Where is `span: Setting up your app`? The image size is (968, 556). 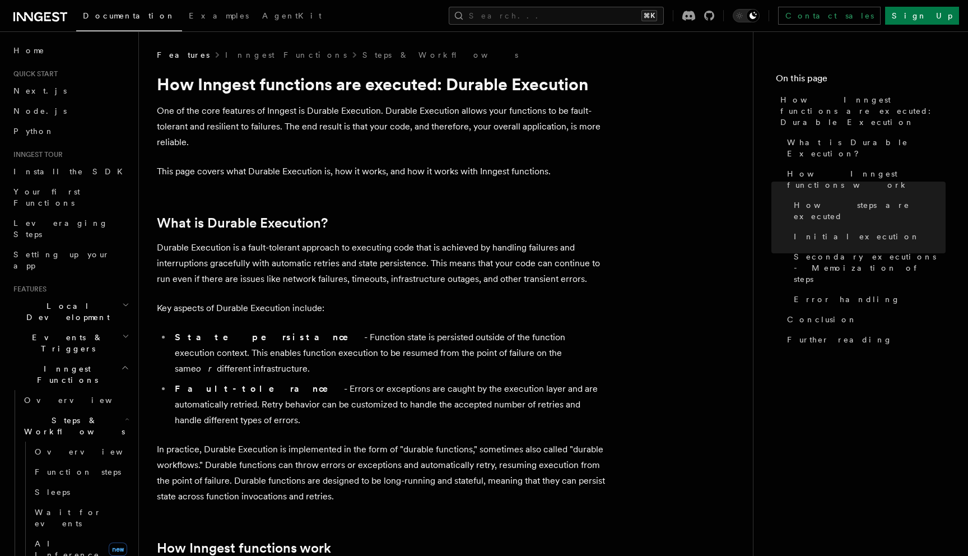 span: Setting up your app is located at coordinates (62, 260).